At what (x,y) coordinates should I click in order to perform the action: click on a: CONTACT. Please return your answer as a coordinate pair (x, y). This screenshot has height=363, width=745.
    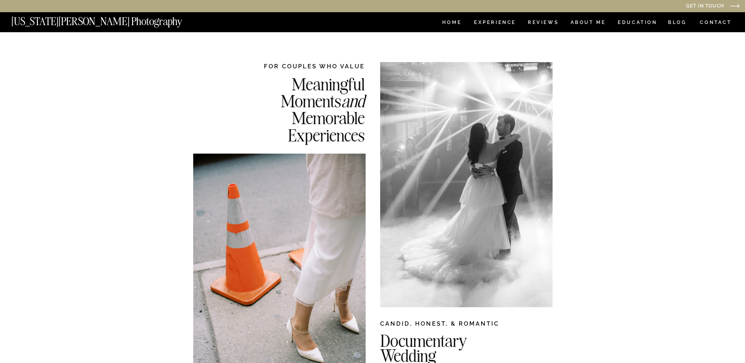
    Looking at the image, I should click on (716, 22).